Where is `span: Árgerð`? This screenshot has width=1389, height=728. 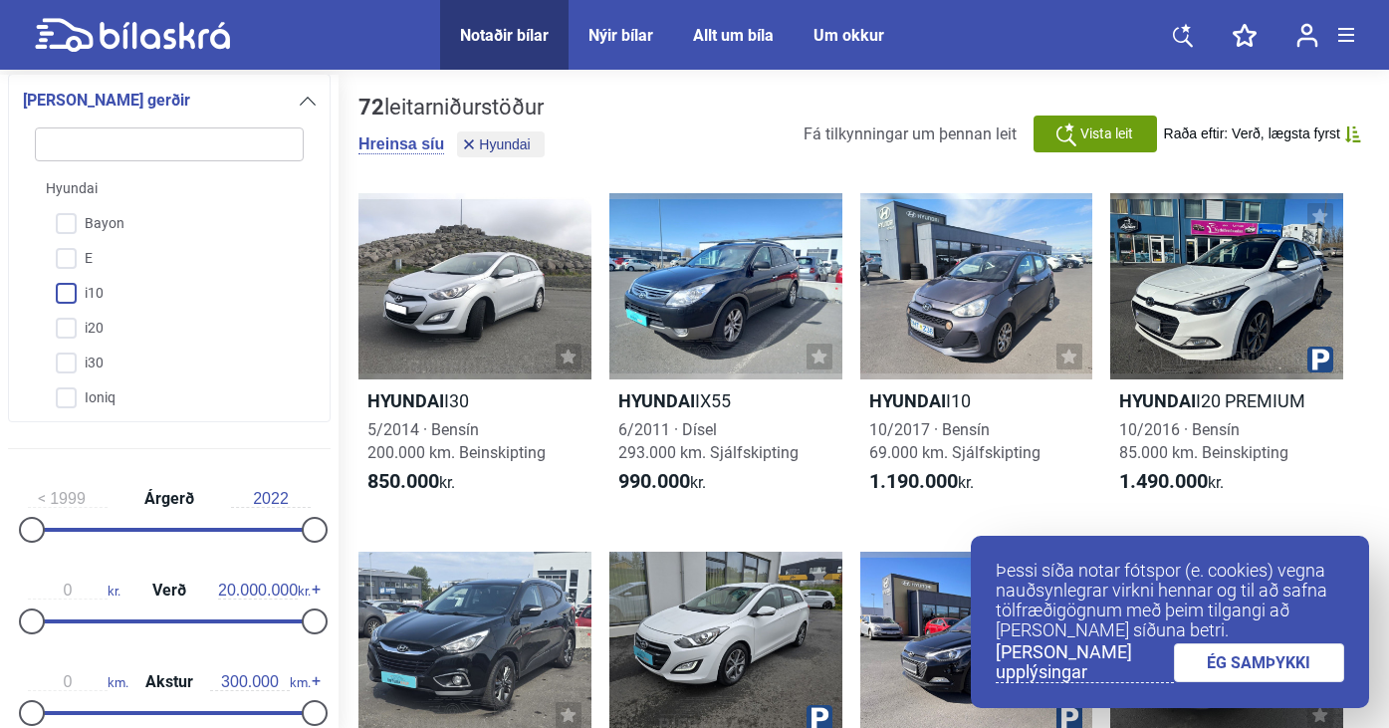
span: Árgerð is located at coordinates (169, 499).